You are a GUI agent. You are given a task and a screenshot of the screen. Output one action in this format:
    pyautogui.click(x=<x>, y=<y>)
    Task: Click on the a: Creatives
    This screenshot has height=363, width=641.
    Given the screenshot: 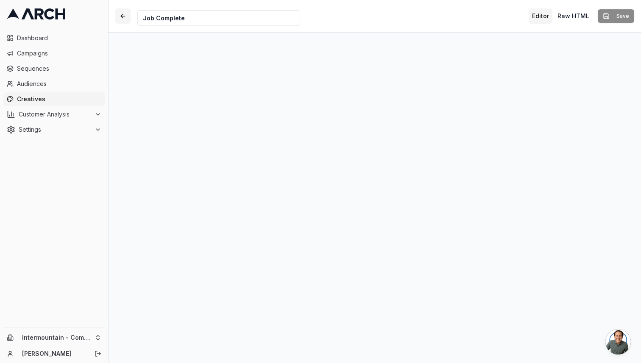 What is the action you would take?
    pyautogui.click(x=54, y=99)
    